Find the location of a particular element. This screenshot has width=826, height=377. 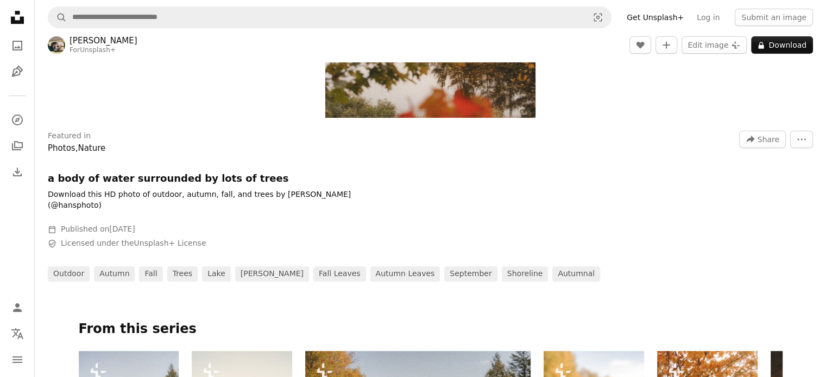

a: fall is located at coordinates (150, 274).